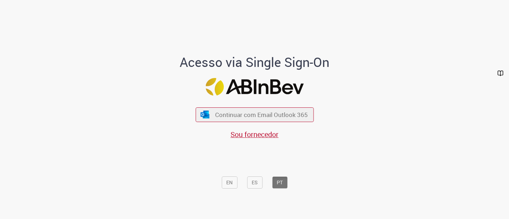 The width and height of the screenshot is (509, 219). I want to click on img: Logo ABInBev, so click(255, 87).